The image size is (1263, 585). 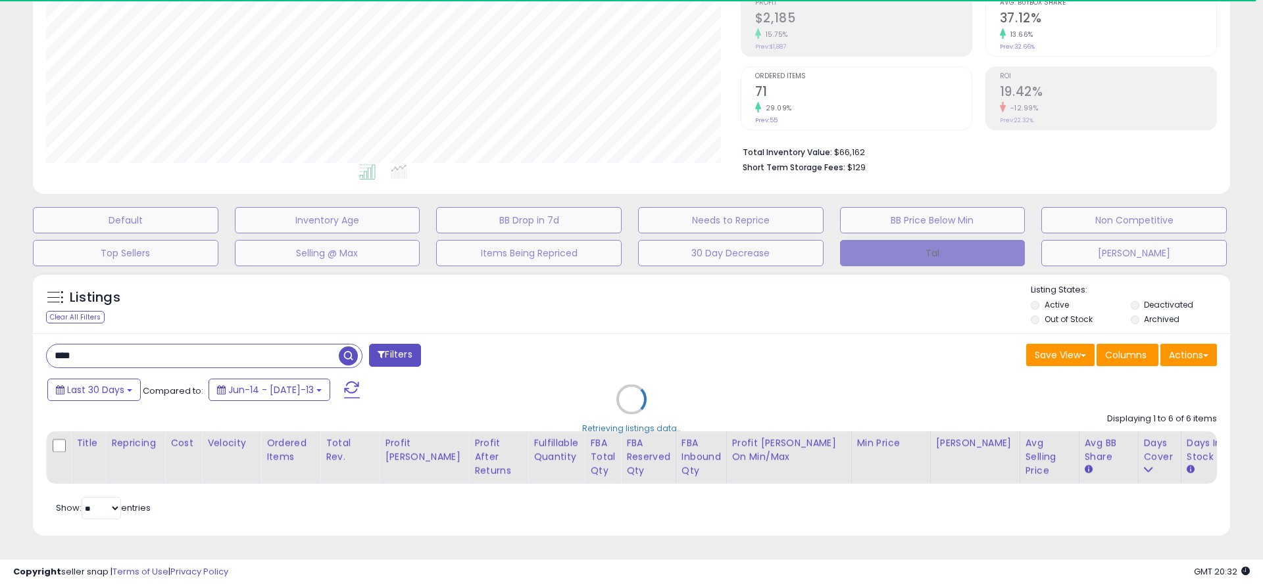 What do you see at coordinates (1107, 19) in the screenshot?
I see `h2: 37.12%` at bounding box center [1107, 19].